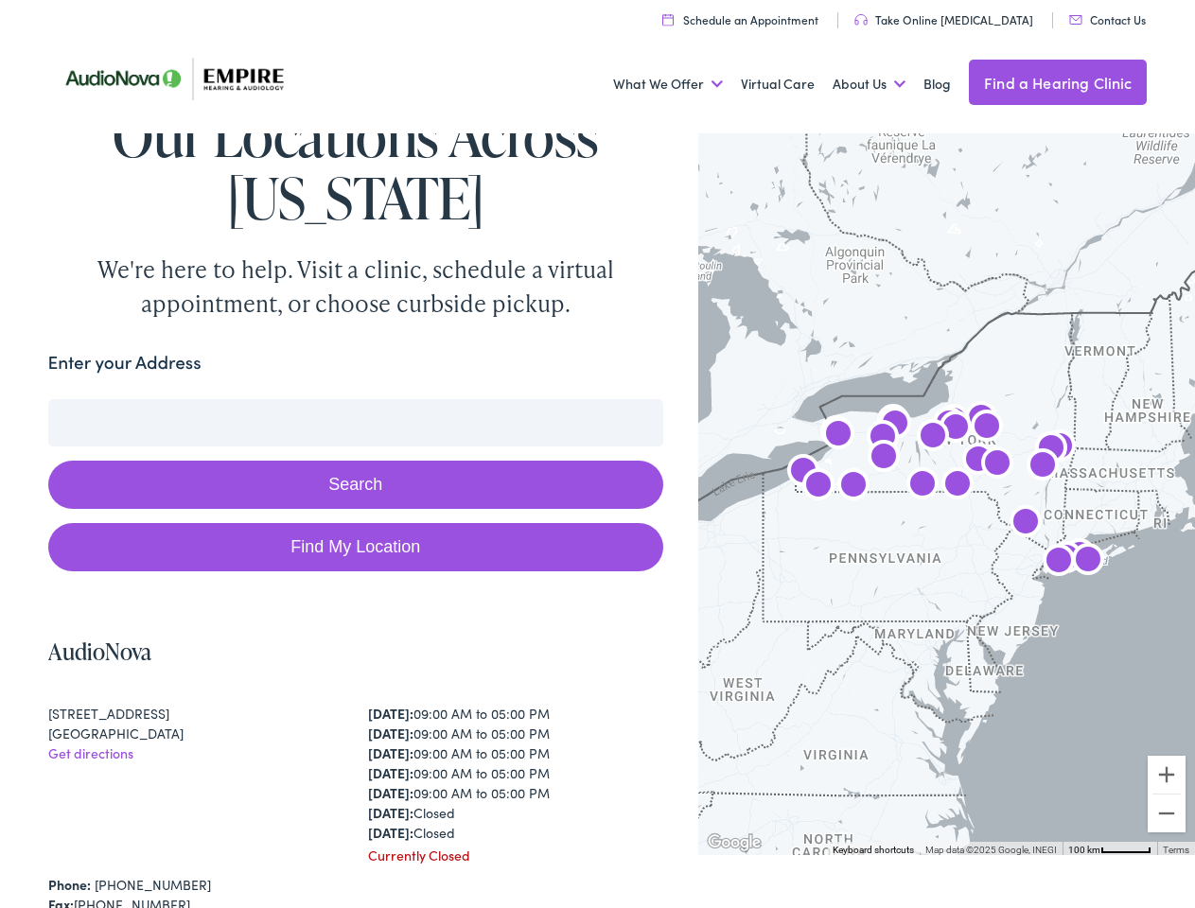 This screenshot has width=1195, height=908. Describe the element at coordinates (99, 651) in the screenshot. I see `a: AudioNova` at that location.